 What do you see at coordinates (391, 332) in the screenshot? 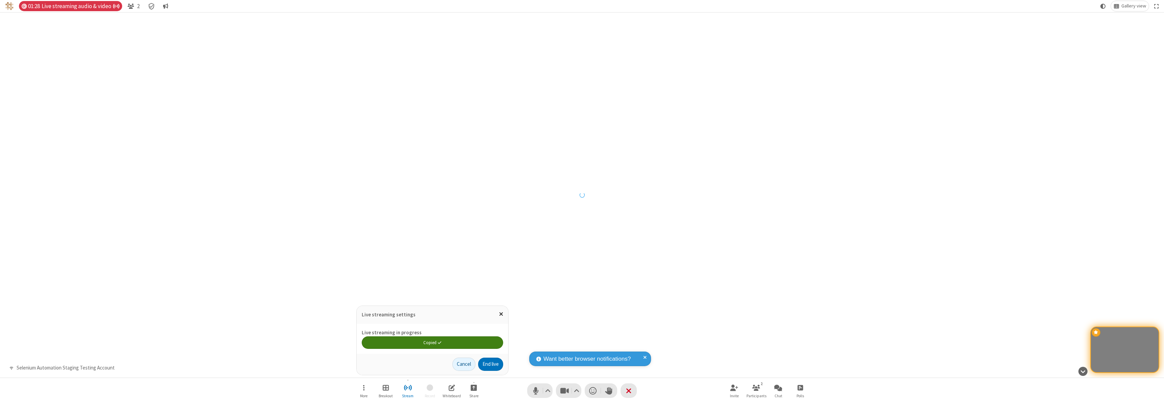
I see `label: Live streaming in progress` at bounding box center [391, 332].